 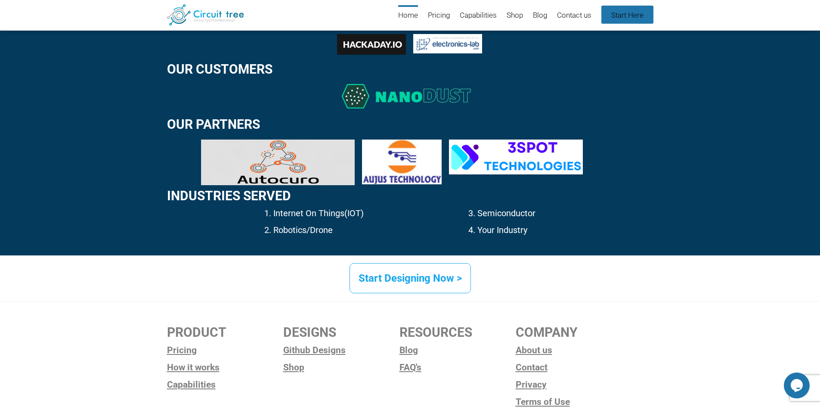 I want to click on a: Start Here, so click(x=627, y=15).